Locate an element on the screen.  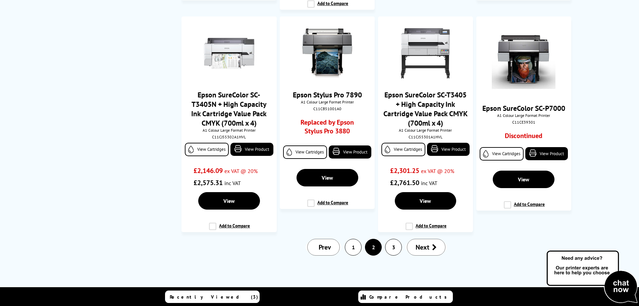
img: Lexmark-SC-T3405-Small.jpg is located at coordinates (425, 53).